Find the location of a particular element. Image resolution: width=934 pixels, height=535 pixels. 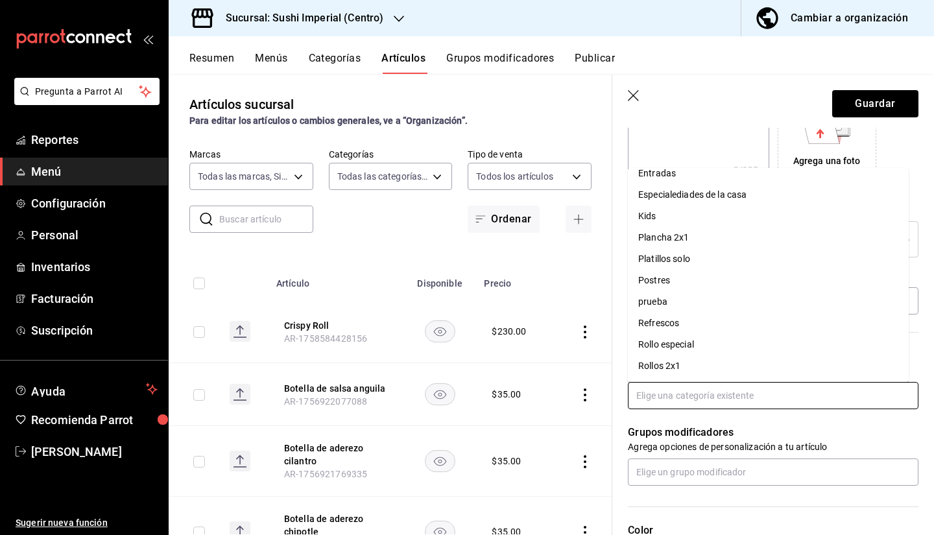

div: $ 230.00 is located at coordinates (509, 331).